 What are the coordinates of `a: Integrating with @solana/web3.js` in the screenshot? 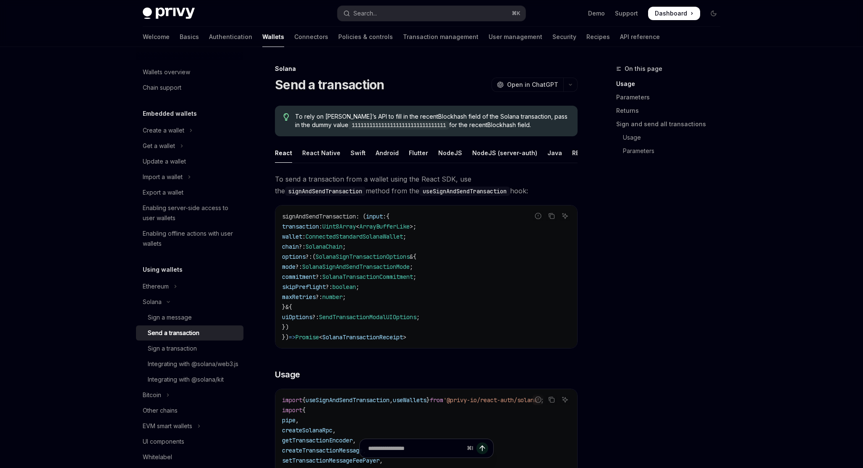 It's located at (190, 364).